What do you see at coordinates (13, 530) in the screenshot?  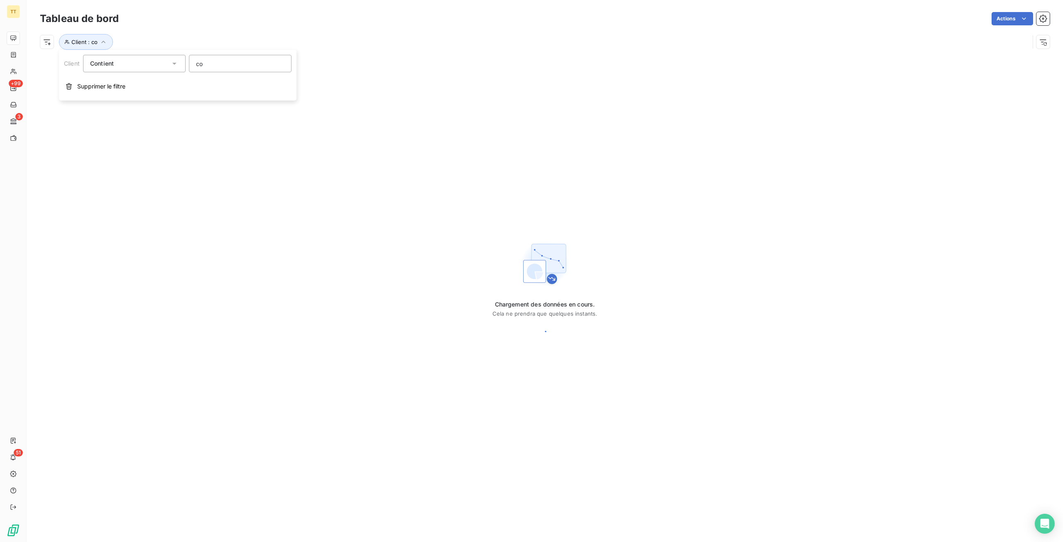 I see `img: Logo LeanPay` at bounding box center [13, 530].